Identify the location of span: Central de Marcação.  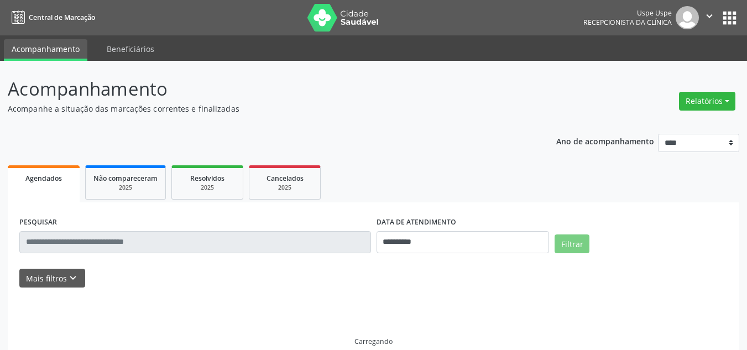
(62, 17).